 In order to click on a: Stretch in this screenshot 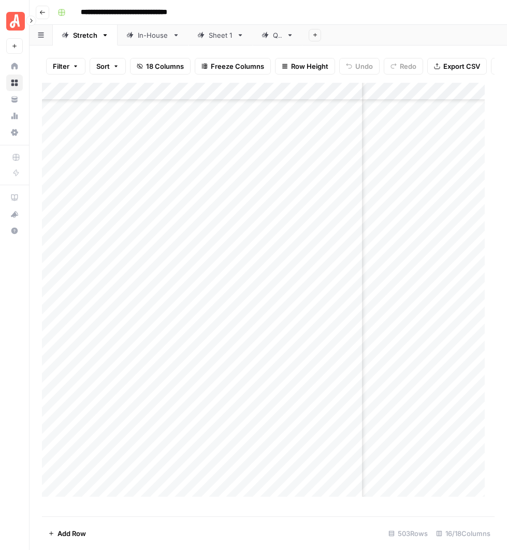, I will do `click(85, 35)`.